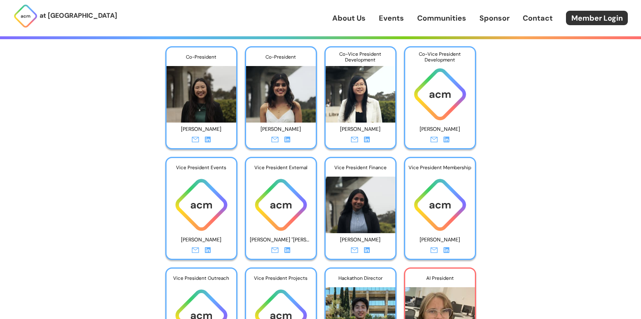  Describe the element at coordinates (281, 278) in the screenshot. I see `div: Vice President Projects` at that location.